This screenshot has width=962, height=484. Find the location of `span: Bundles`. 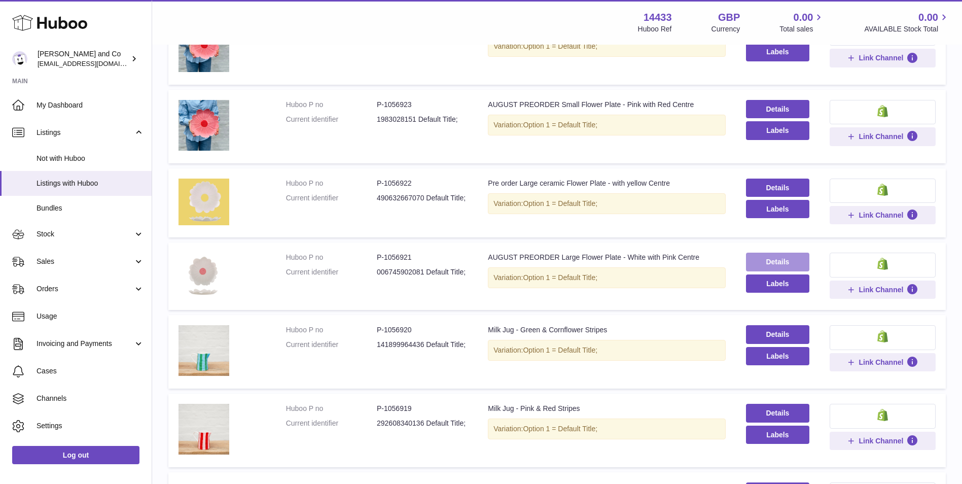

span: Bundles is located at coordinates (90, 208).